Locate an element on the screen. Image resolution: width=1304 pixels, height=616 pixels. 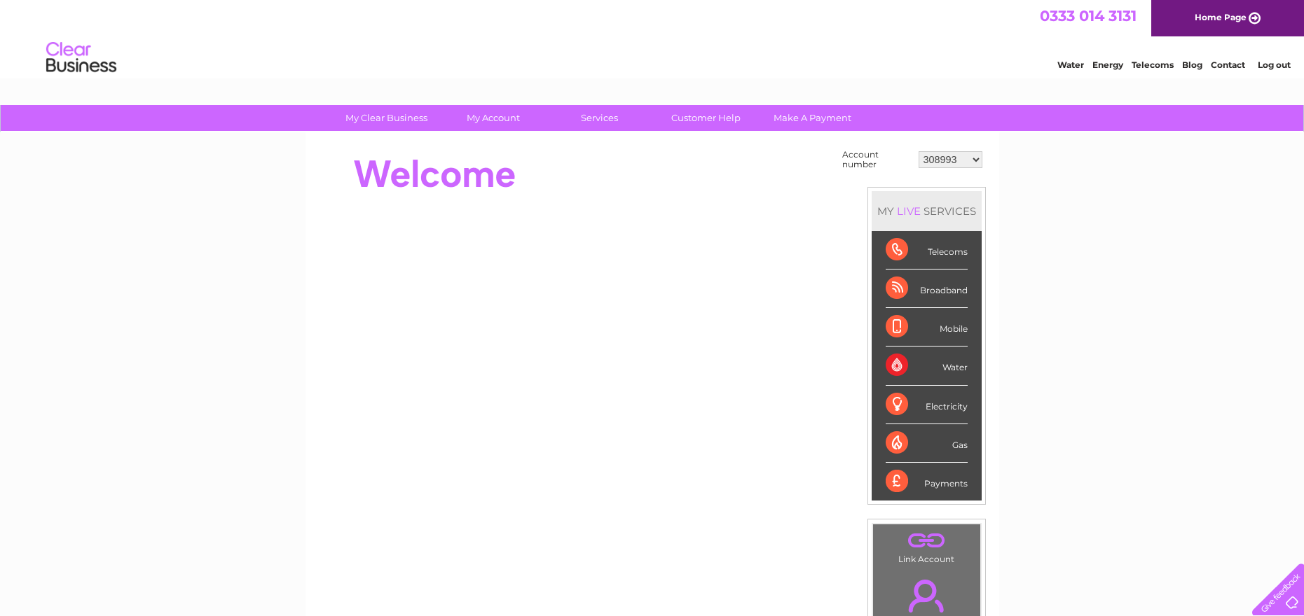
div: Gas is located at coordinates (926, 443).